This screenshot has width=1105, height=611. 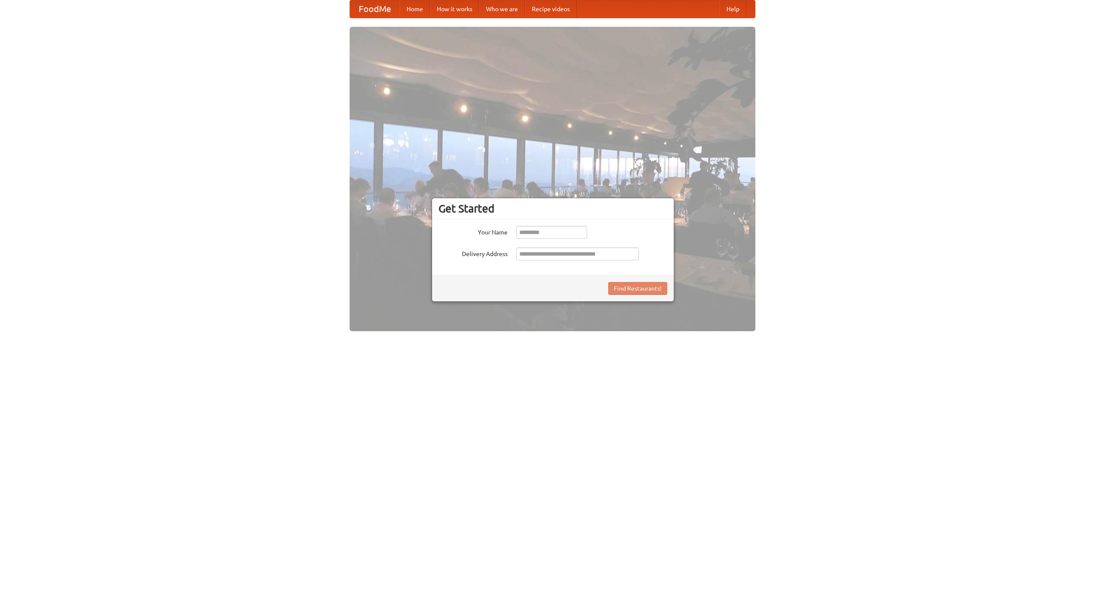 I want to click on label: Your Name, so click(x=473, y=231).